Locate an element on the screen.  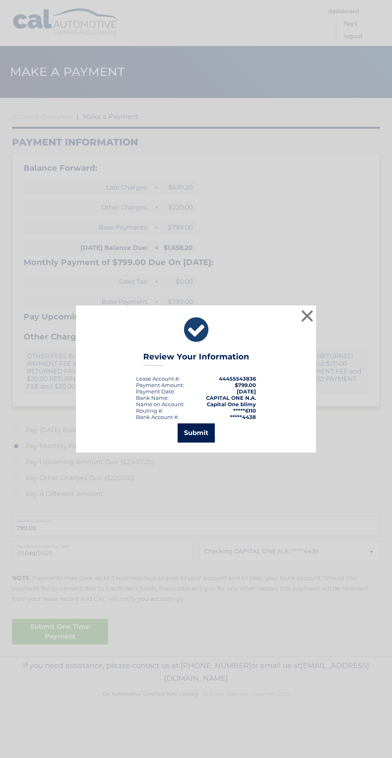
h3: Review Your Information is located at coordinates (196, 359).